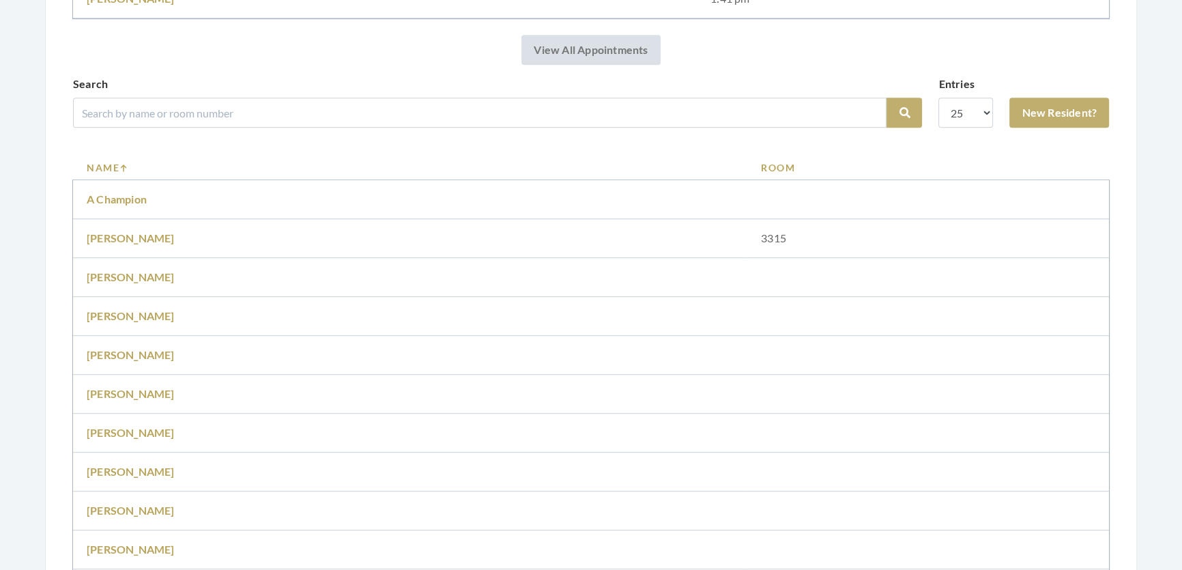  What do you see at coordinates (90, 84) in the screenshot?
I see `label: Search` at bounding box center [90, 84].